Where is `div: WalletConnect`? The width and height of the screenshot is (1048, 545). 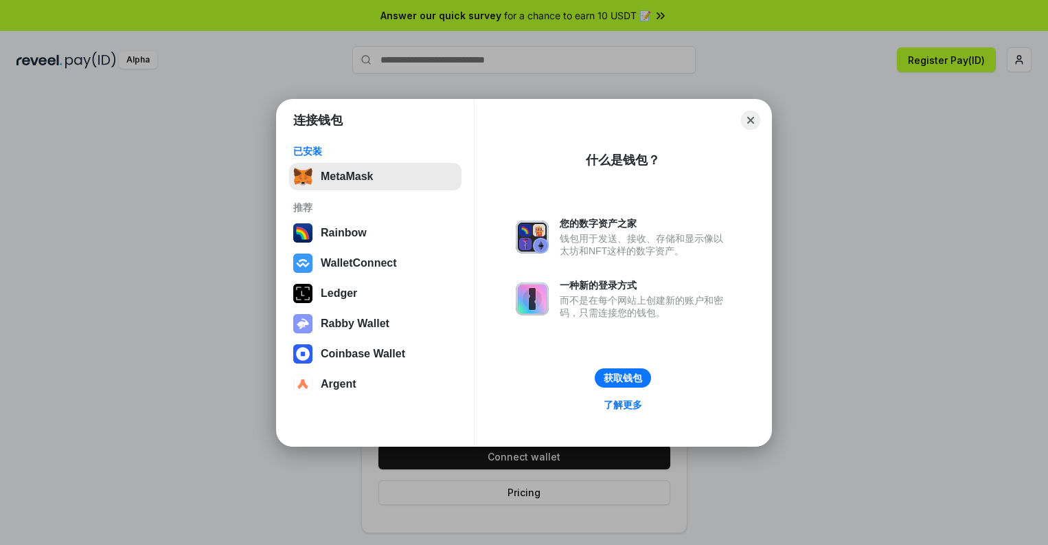 div: WalletConnect is located at coordinates (358, 263).